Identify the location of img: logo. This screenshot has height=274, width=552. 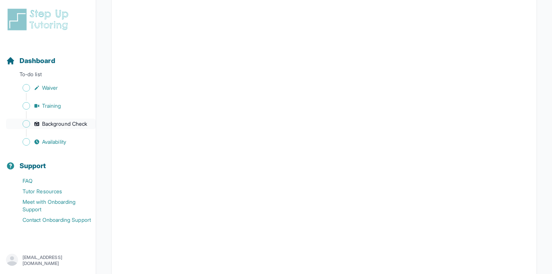
(39, 20).